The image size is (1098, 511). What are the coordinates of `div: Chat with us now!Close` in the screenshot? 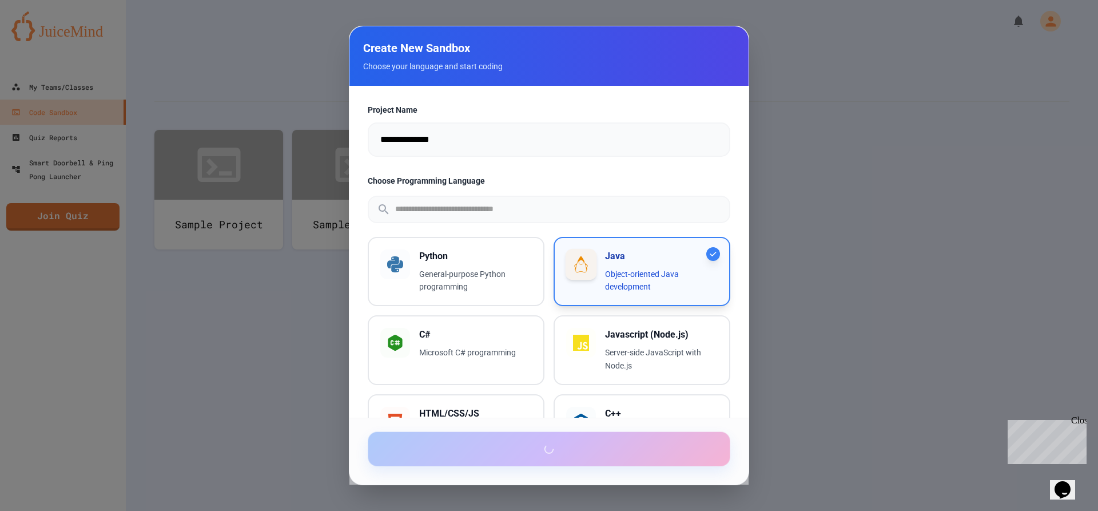 It's located at (42, 38).